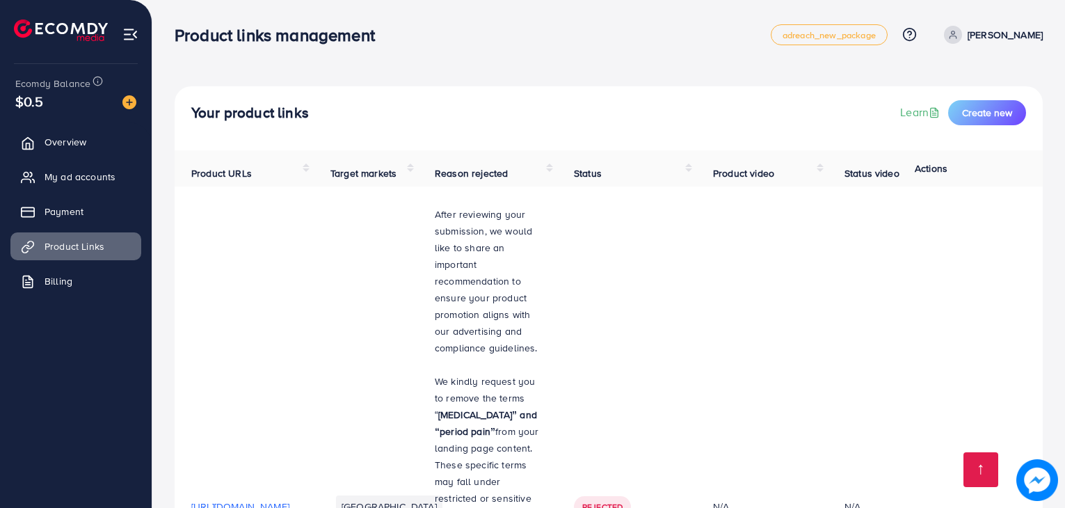 The width and height of the screenshot is (1065, 508). Describe the element at coordinates (76, 246) in the screenshot. I see `a: Product Links` at that location.